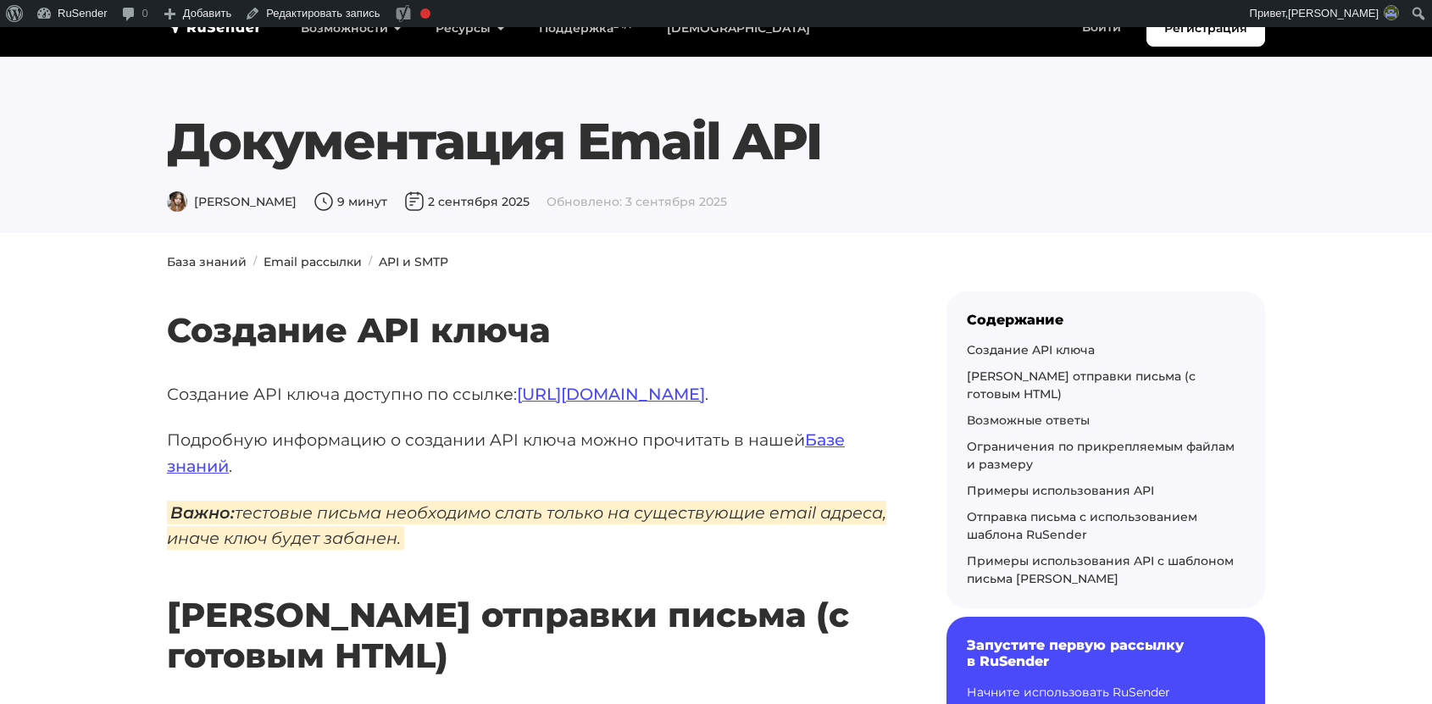 Image resolution: width=1432 pixels, height=704 pixels. Describe the element at coordinates (413, 262) in the screenshot. I see `a: API и SMTP` at that location.